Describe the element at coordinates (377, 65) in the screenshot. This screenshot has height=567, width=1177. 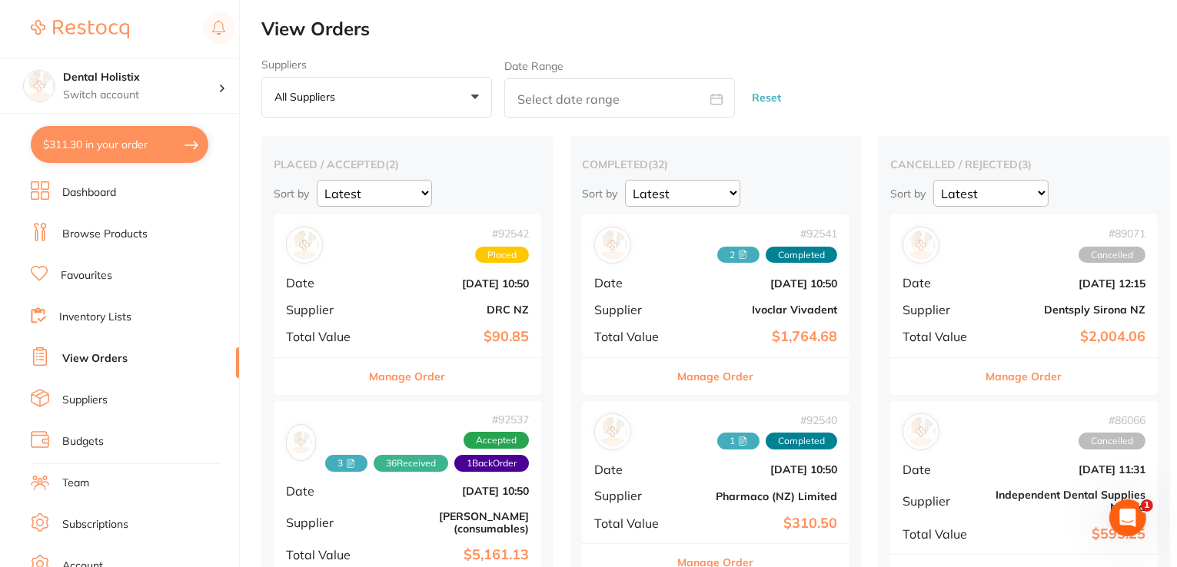
I see `label: Suppliers` at that location.